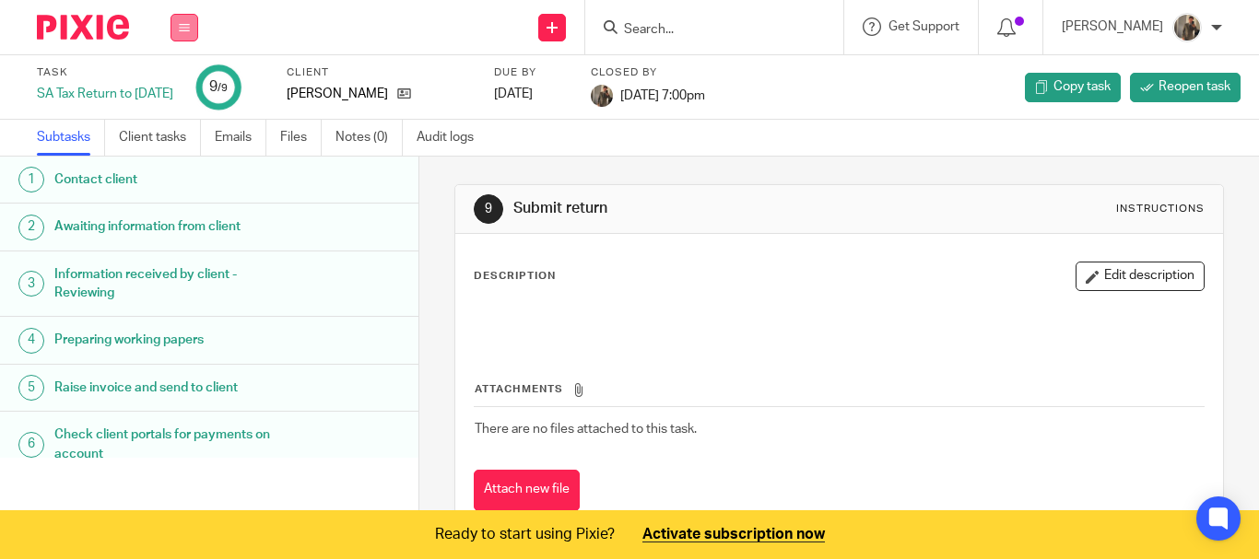 The width and height of the screenshot is (1259, 559). I want to click on p: Description, so click(514, 276).